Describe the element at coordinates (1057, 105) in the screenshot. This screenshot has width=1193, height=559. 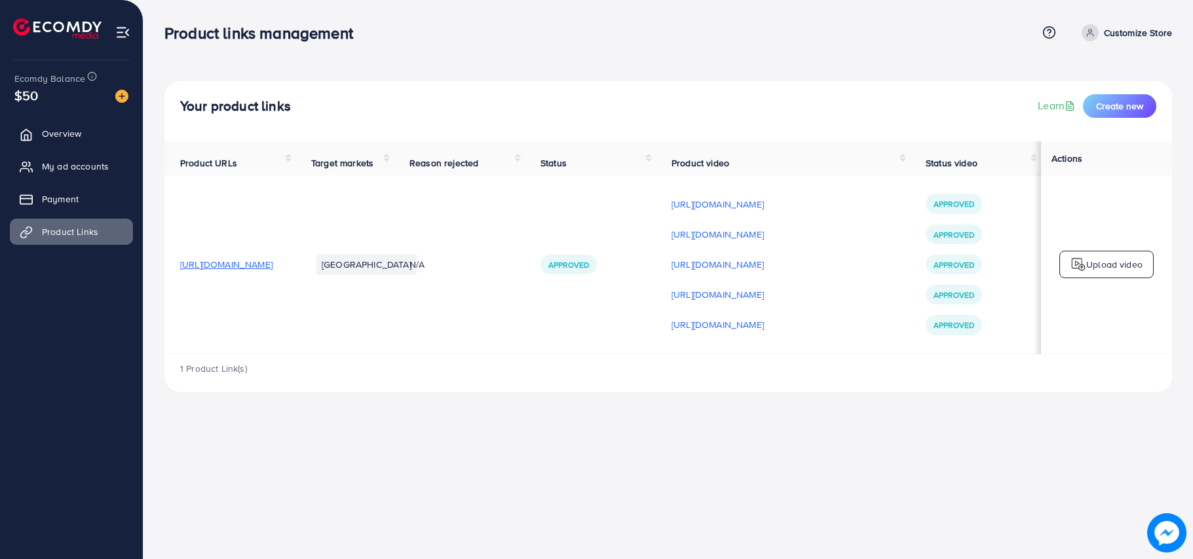
I see `a: Learn` at that location.